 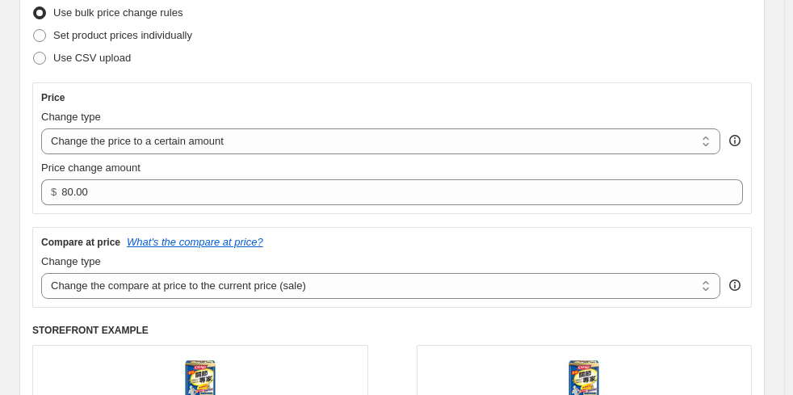 I want to click on h3: Compare at price, so click(x=81, y=242).